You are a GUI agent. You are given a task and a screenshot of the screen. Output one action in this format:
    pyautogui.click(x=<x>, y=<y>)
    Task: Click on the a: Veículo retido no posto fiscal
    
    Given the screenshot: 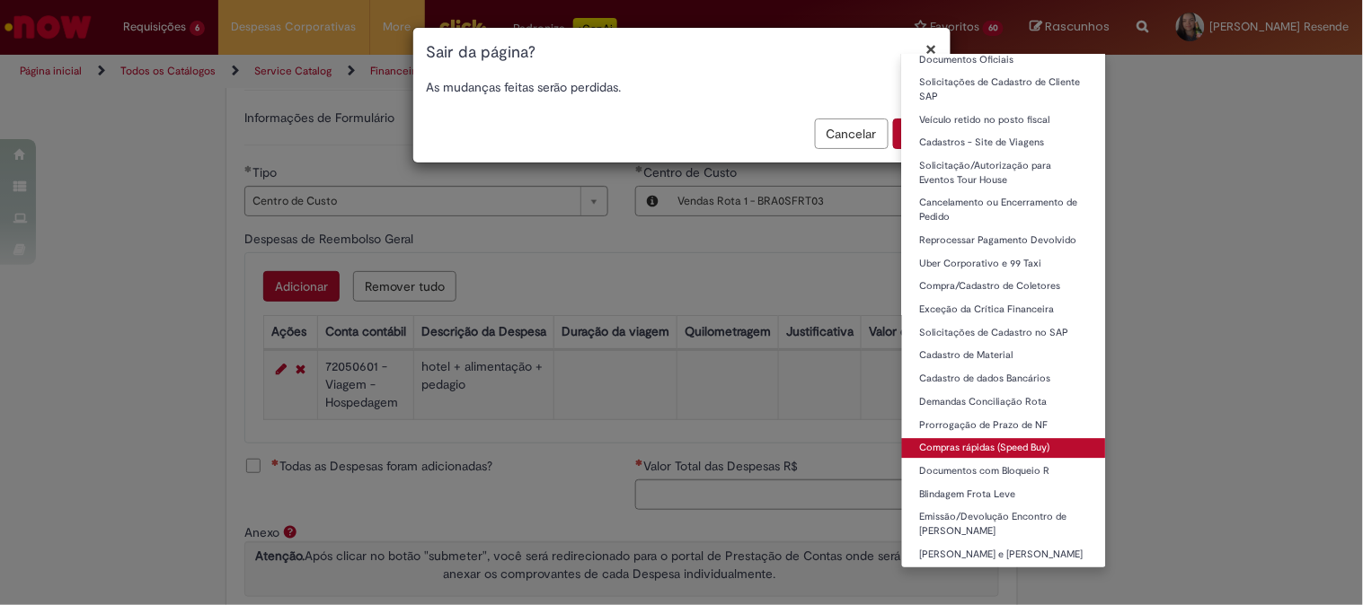 What is the action you would take?
    pyautogui.click(x=1003, y=120)
    